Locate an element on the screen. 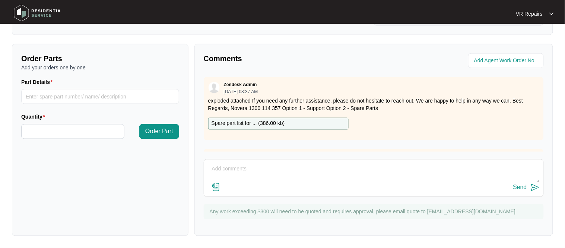 The height and width of the screenshot is (248, 565). input: Part Details is located at coordinates (100, 96).